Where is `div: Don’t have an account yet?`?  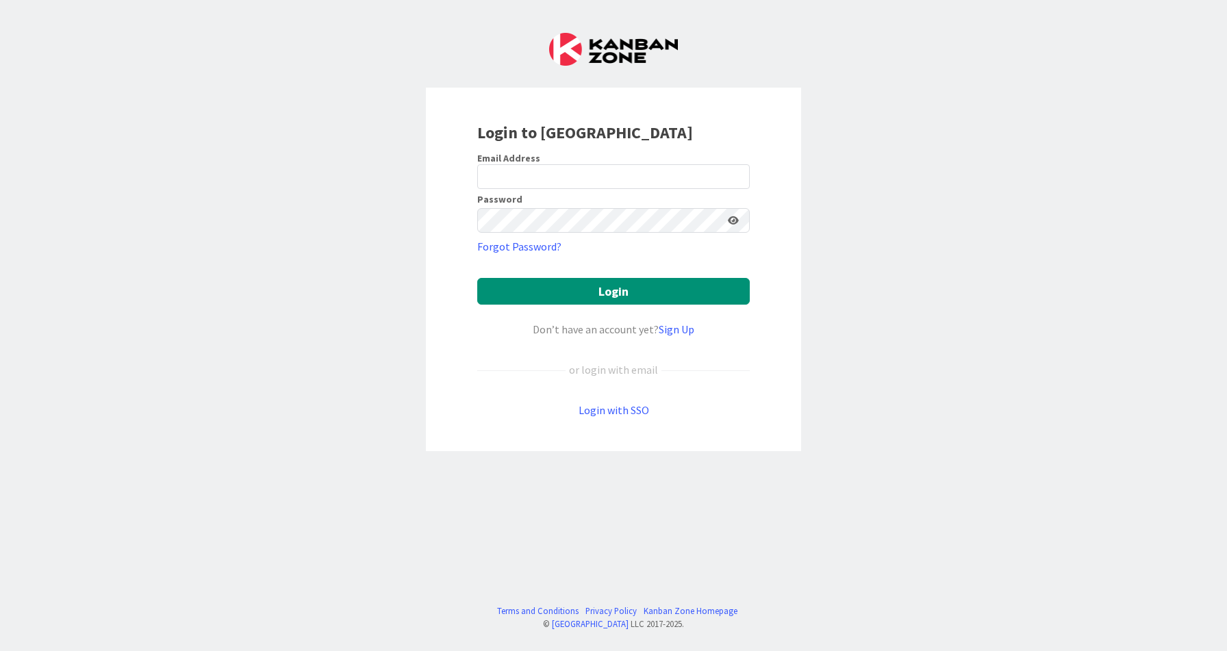
div: Don’t have an account yet? is located at coordinates (614, 329).